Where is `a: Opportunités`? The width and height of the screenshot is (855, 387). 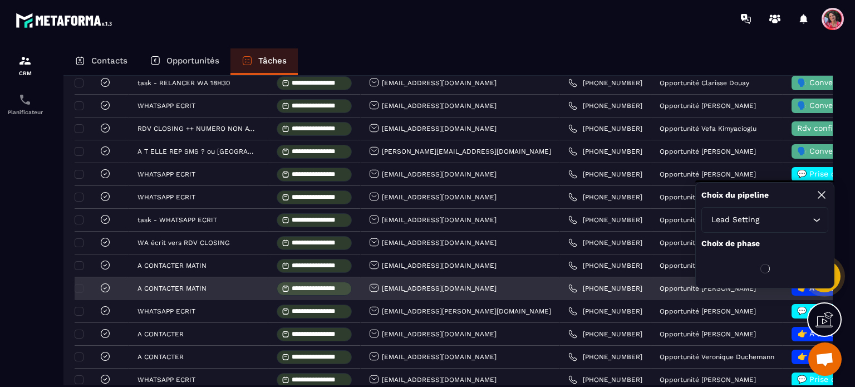
a: Opportunités is located at coordinates (184, 62).